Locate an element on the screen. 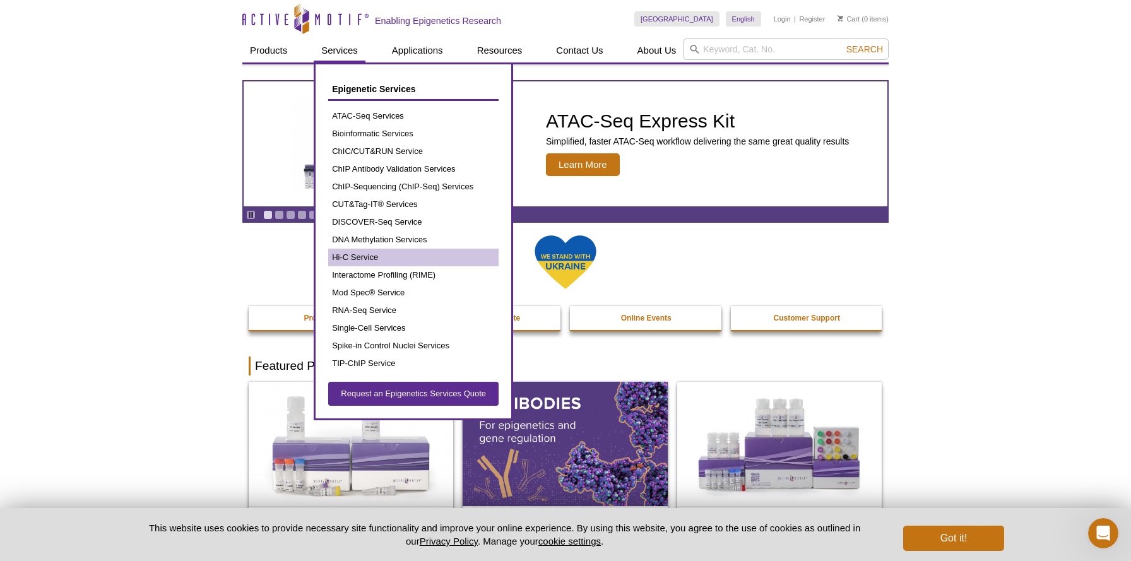 This screenshot has height=561, width=1131. a: Go to slide 4 is located at coordinates (302, 215).